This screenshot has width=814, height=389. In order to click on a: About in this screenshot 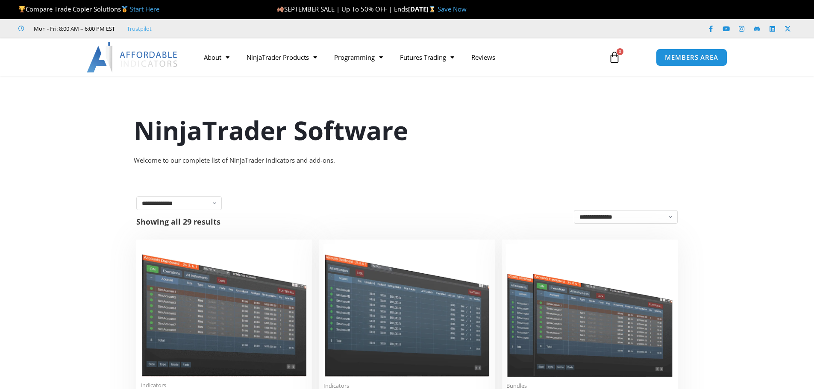, I will do `click(217, 57)`.